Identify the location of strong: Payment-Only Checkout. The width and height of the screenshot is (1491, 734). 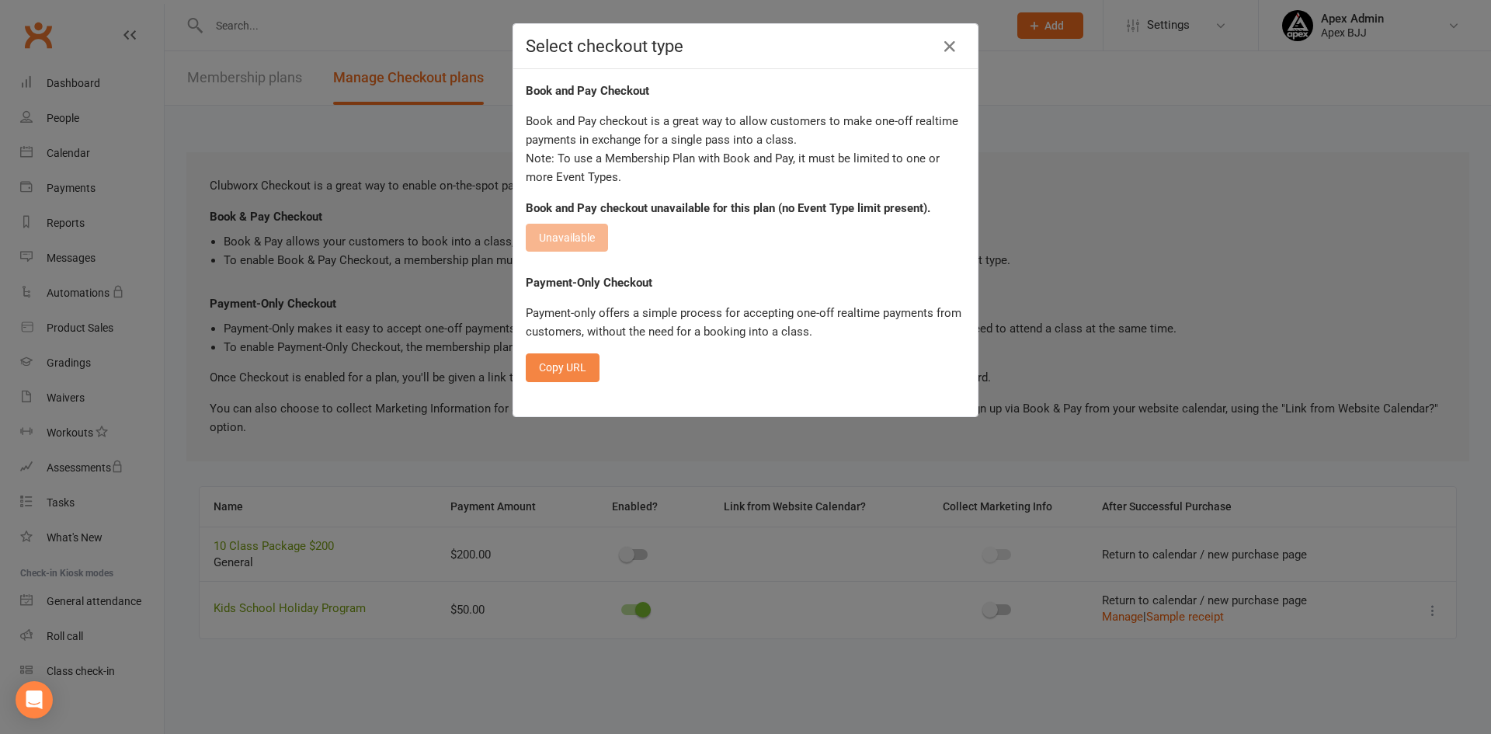
(588, 283).